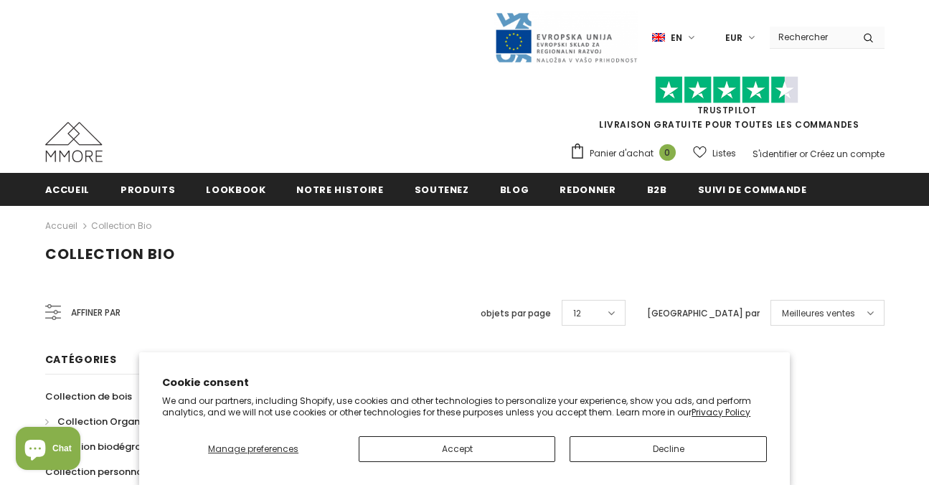 This screenshot has height=485, width=929. Describe the element at coordinates (48, 450) in the screenshot. I see `inbox-online-store-chat: Shopify online store chat` at that location.